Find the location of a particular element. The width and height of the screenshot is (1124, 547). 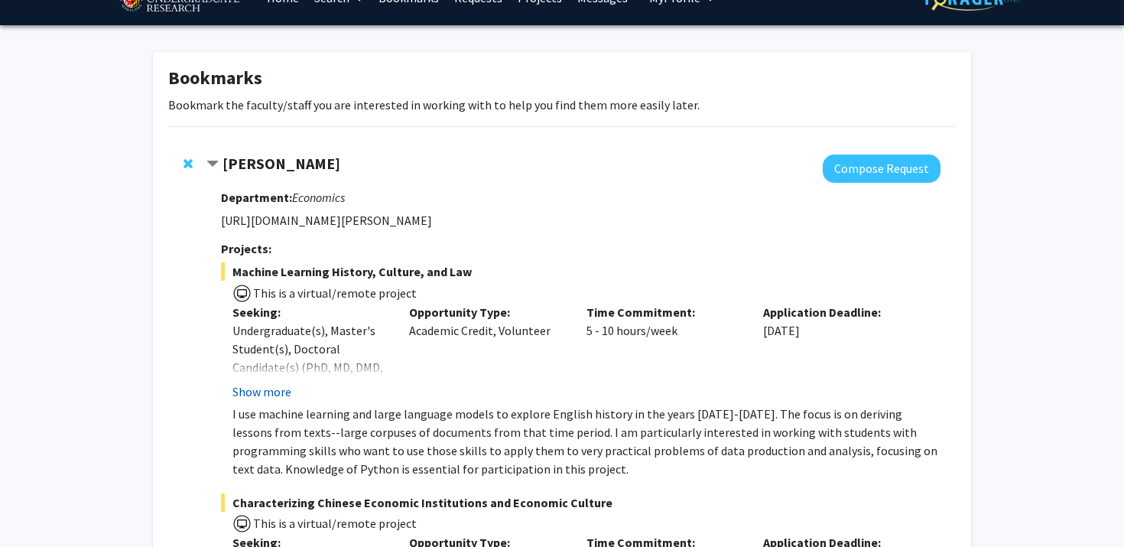

strong: Projects: is located at coordinates (246, 249).